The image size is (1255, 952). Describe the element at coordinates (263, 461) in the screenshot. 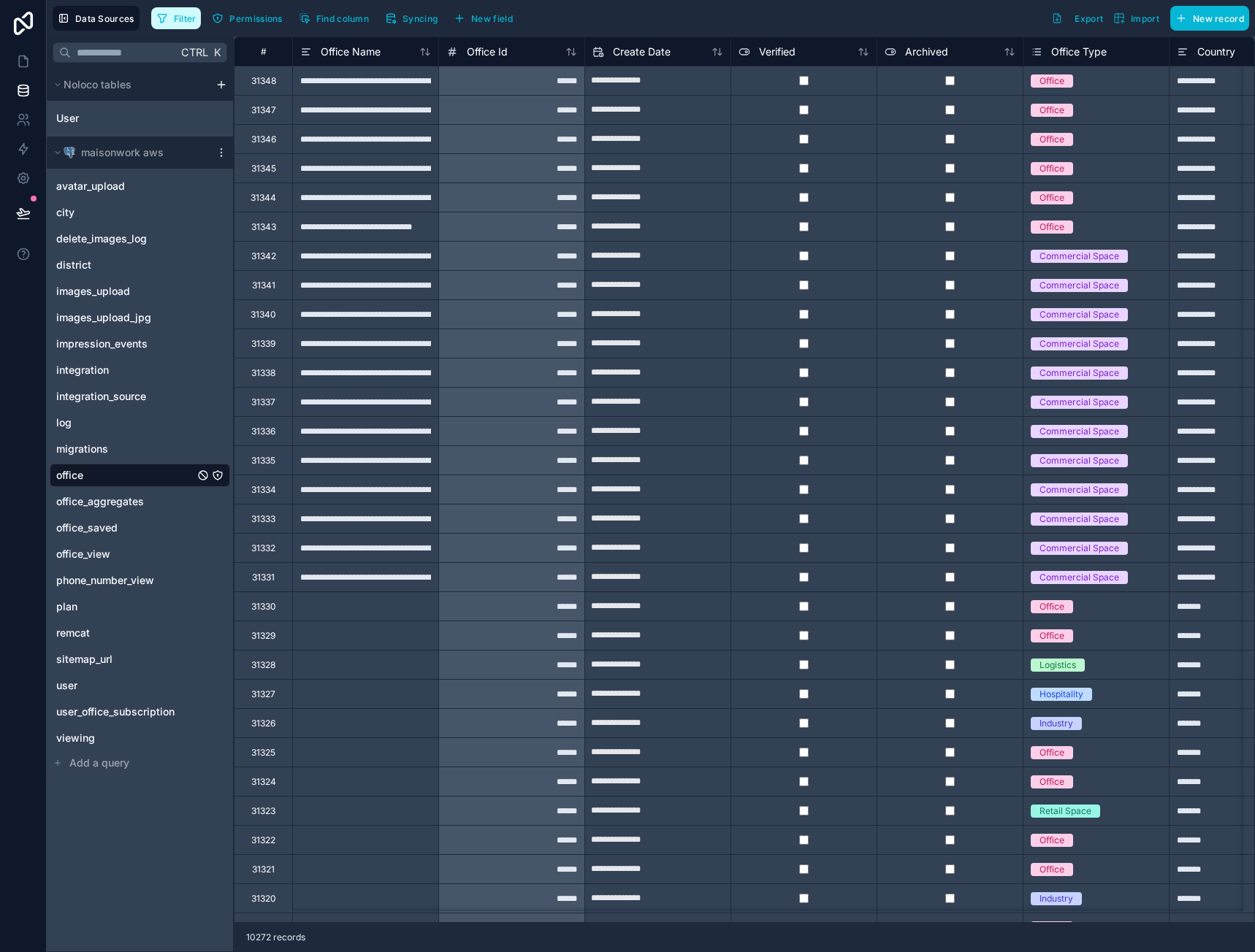

I see `div: 31335` at that location.